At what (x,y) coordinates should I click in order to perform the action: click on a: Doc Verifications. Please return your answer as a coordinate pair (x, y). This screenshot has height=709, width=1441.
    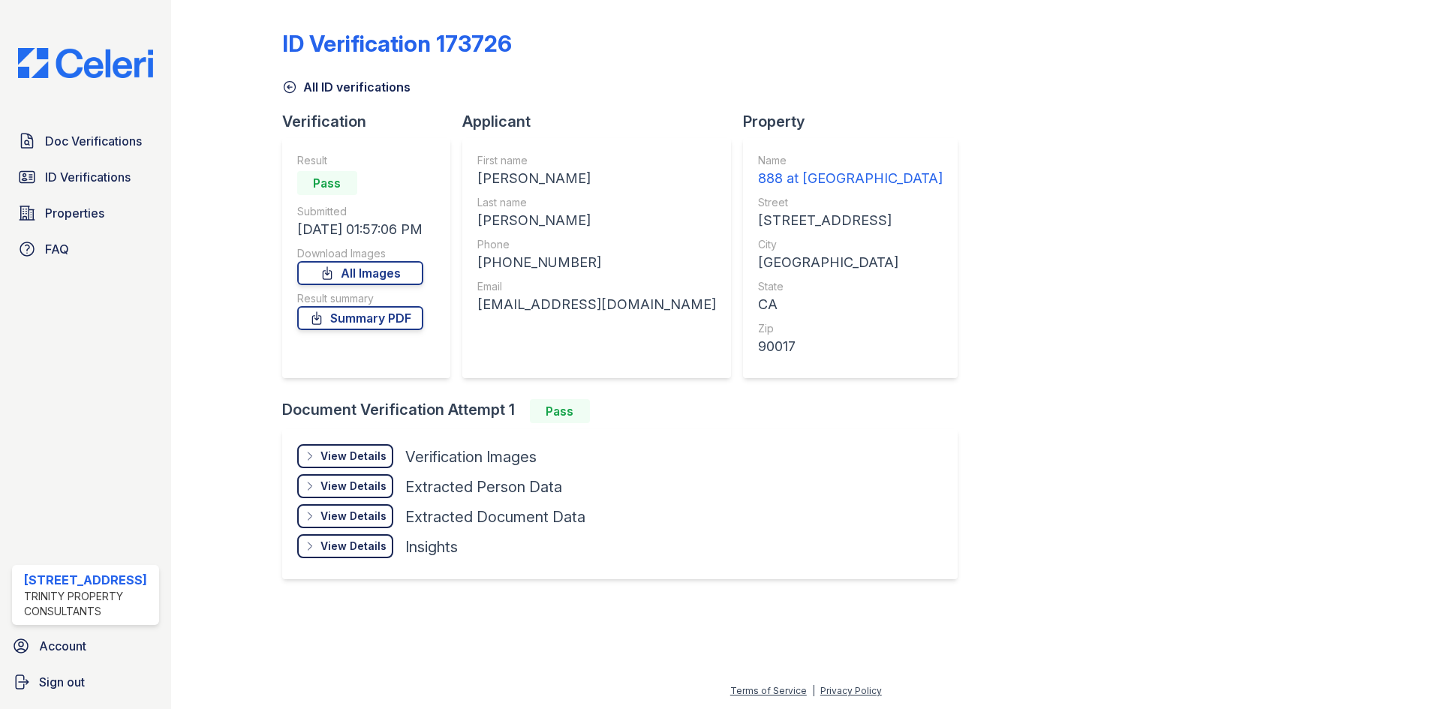
    Looking at the image, I should click on (86, 141).